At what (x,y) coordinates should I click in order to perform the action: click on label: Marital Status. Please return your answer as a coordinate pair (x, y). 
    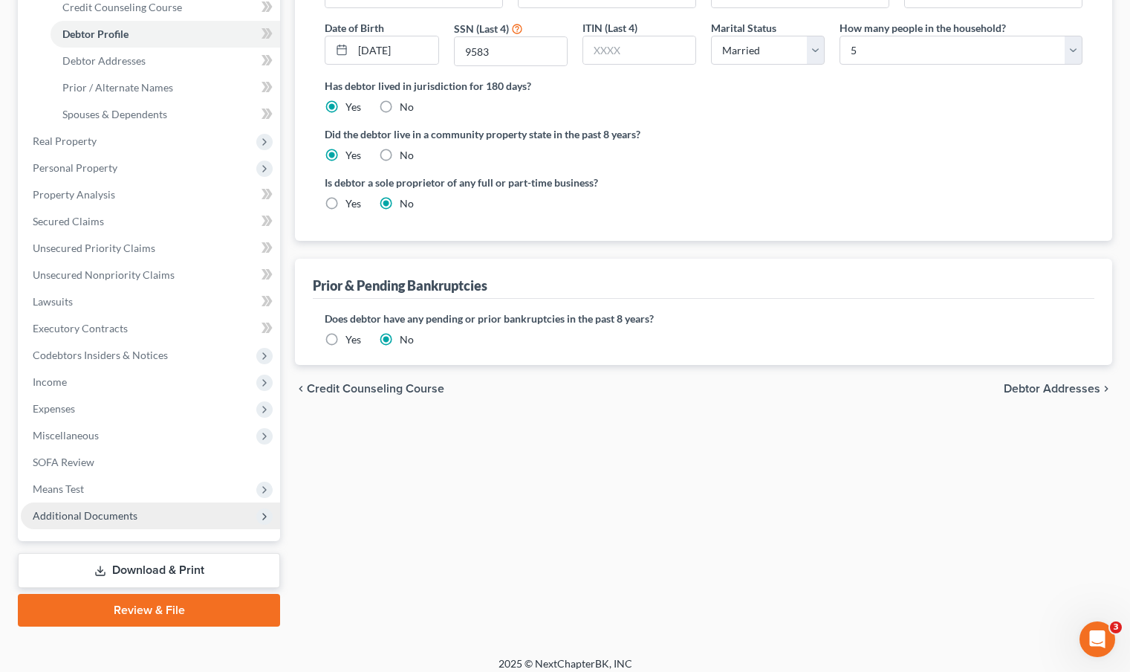
    Looking at the image, I should click on (744, 27).